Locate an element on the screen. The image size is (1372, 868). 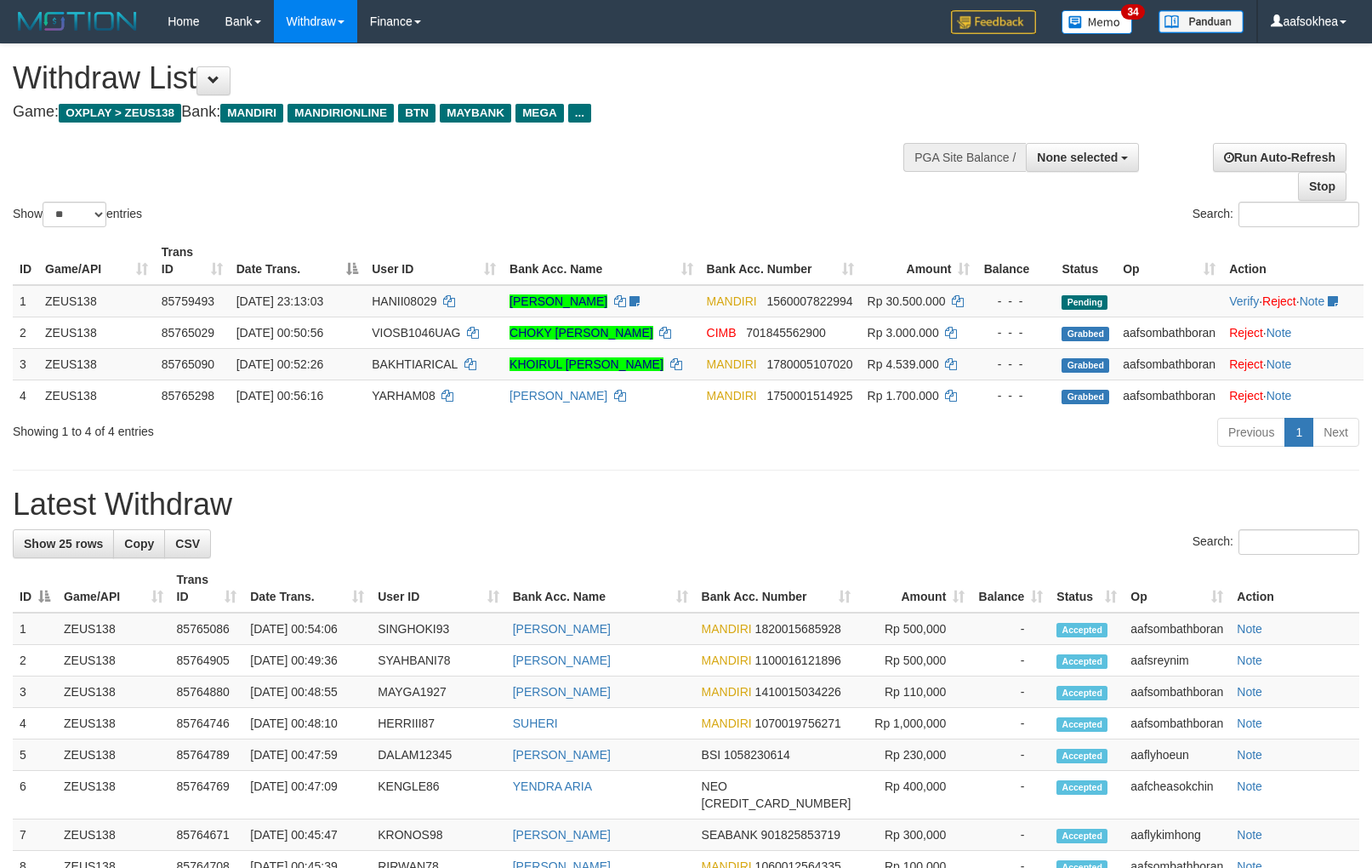
th: ID: activate to sort column descending is located at coordinates (35, 588).